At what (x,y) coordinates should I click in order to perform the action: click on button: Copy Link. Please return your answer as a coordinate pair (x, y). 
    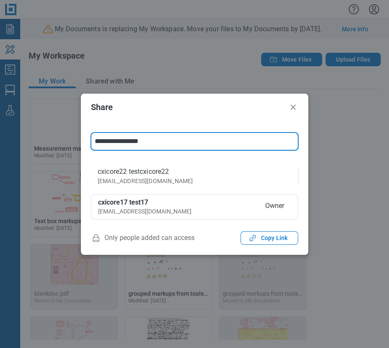
    Looking at the image, I should click on (269, 238).